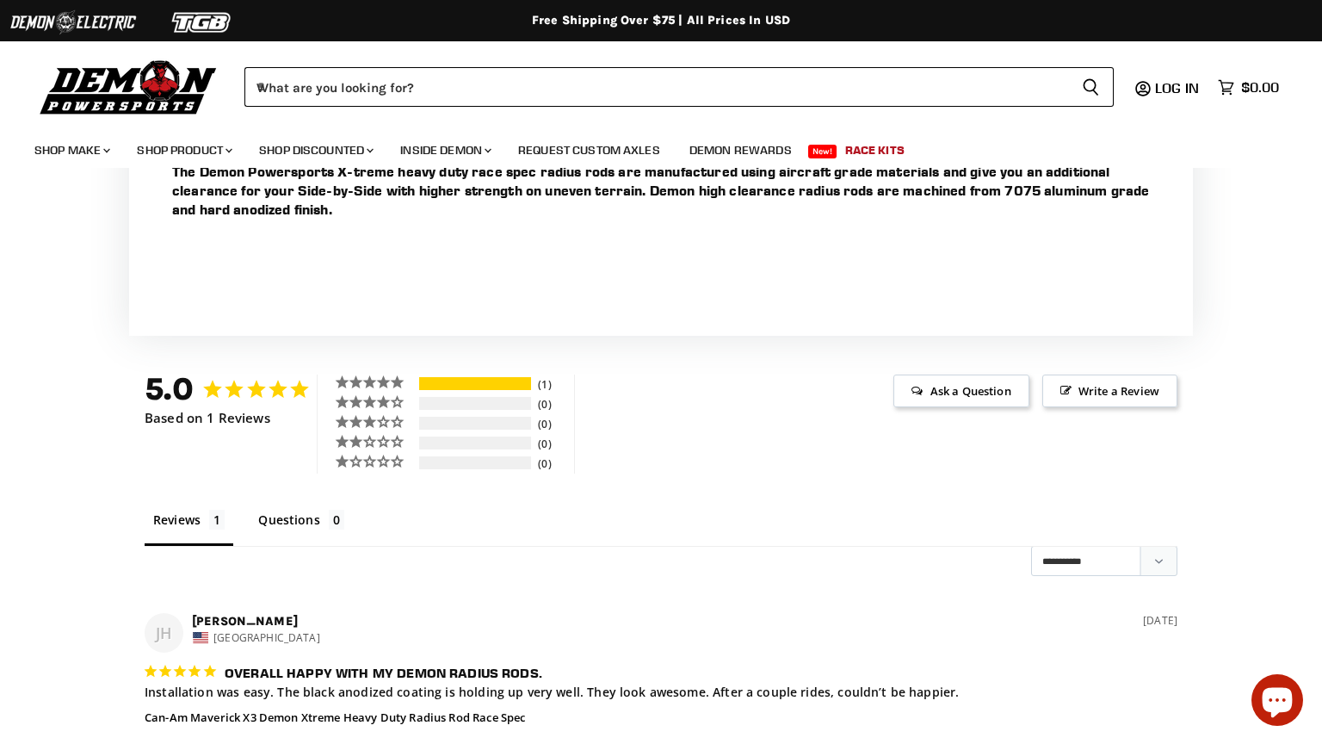 The image size is (1322, 744). What do you see at coordinates (73, 22) in the screenshot?
I see `img: Demon Electric Logo 2` at bounding box center [73, 22].